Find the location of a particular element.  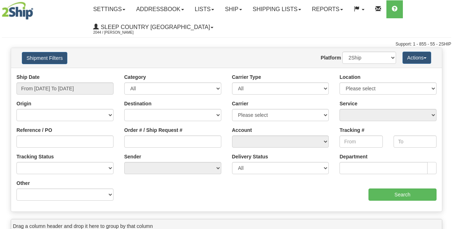

a: Lists is located at coordinates (205, 9).